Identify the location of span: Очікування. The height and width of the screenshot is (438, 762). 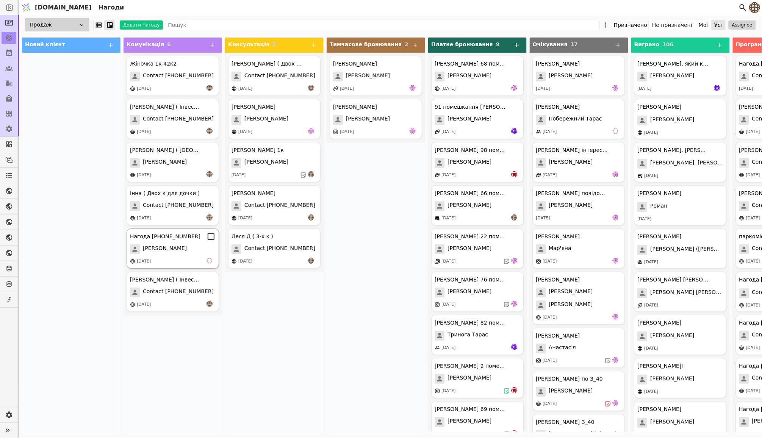
(550, 44).